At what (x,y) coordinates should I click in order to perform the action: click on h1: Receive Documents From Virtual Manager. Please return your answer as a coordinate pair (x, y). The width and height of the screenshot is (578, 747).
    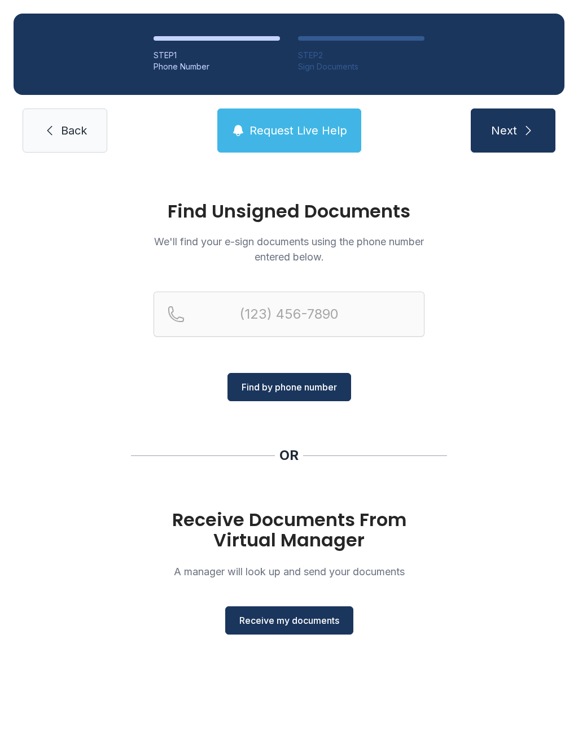
    Looking at the image, I should click on (289, 530).